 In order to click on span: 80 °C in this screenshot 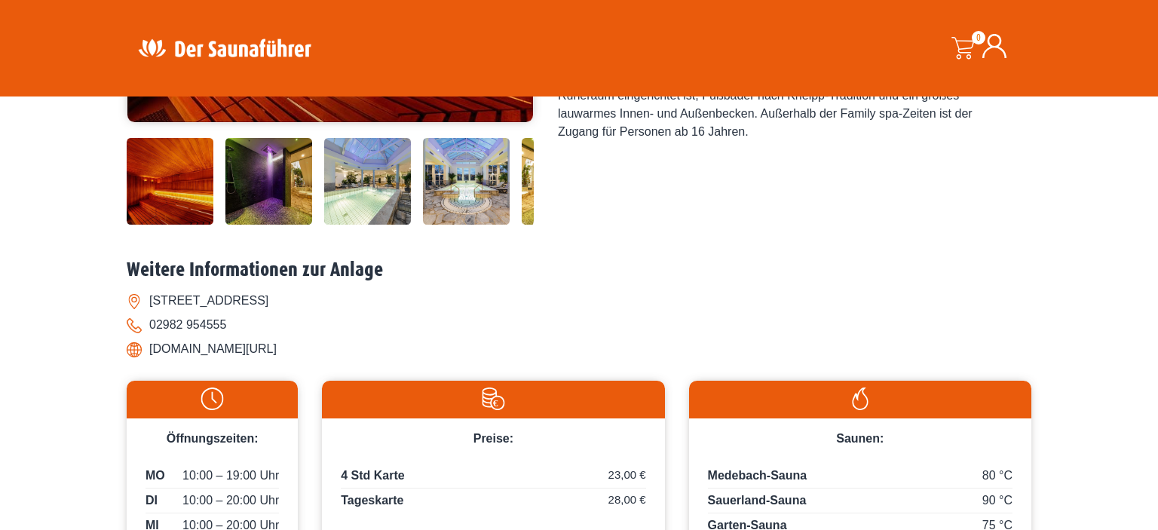, I will do `click(998, 476)`.